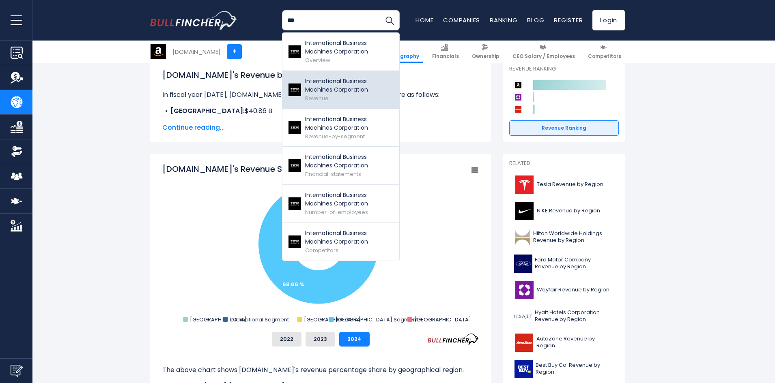 The width and height of the screenshot is (775, 383). Describe the element at coordinates (574, 264) in the screenshot. I see `span: Ford Motor Company Revenue by Region` at that location.